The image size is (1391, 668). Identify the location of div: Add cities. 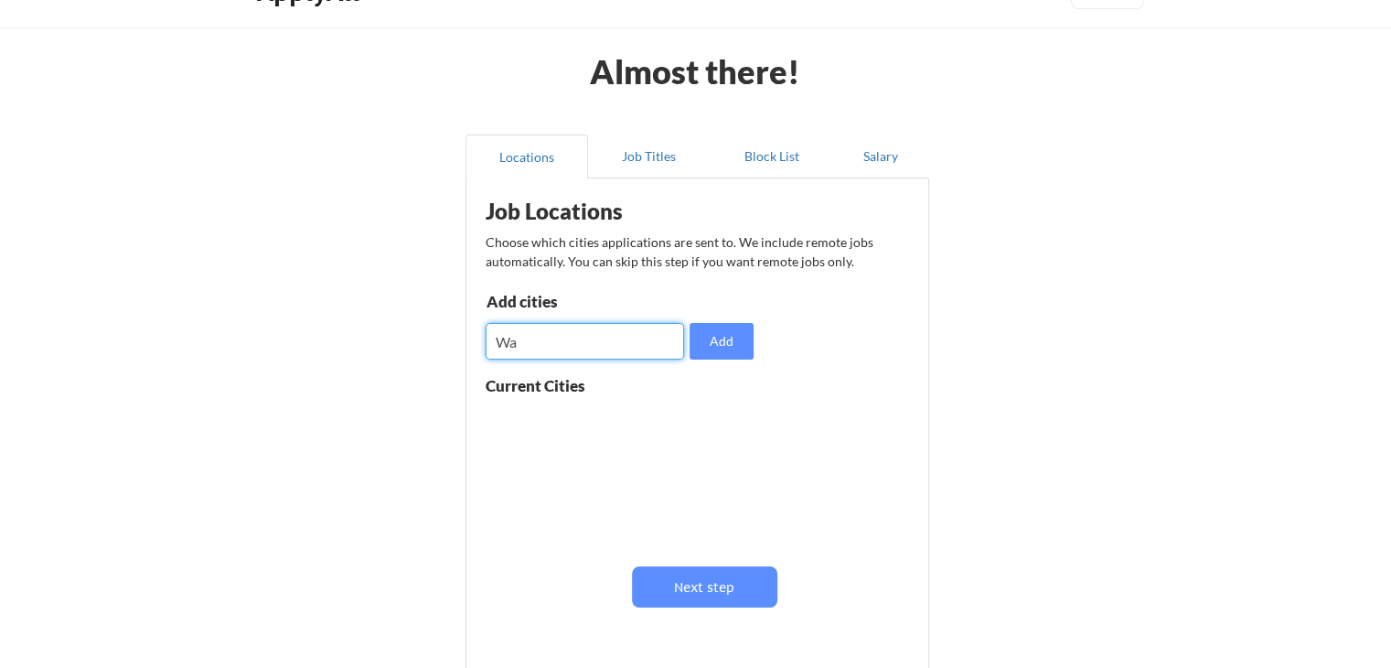
(581, 301).